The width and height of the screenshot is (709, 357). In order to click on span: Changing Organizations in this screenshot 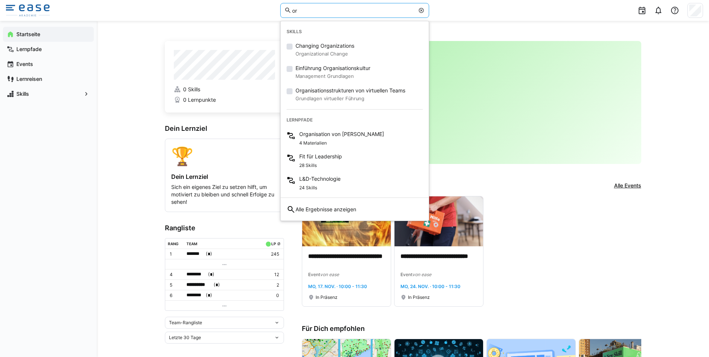, I will do `click(325, 46)`.